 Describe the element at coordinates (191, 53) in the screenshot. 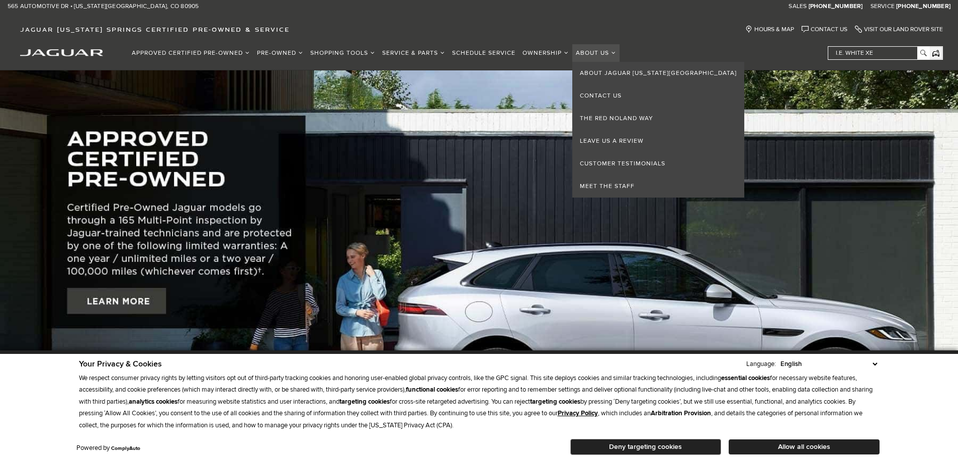

I see `a: Approved Certified Pre-Owned` at that location.